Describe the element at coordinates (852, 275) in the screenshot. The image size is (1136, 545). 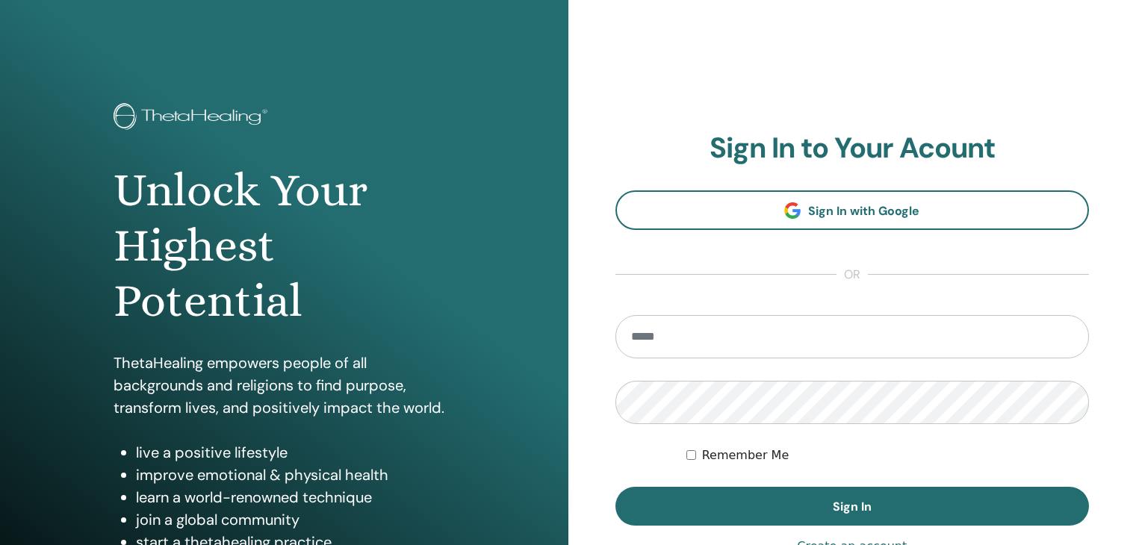
I see `span: or` at that location.